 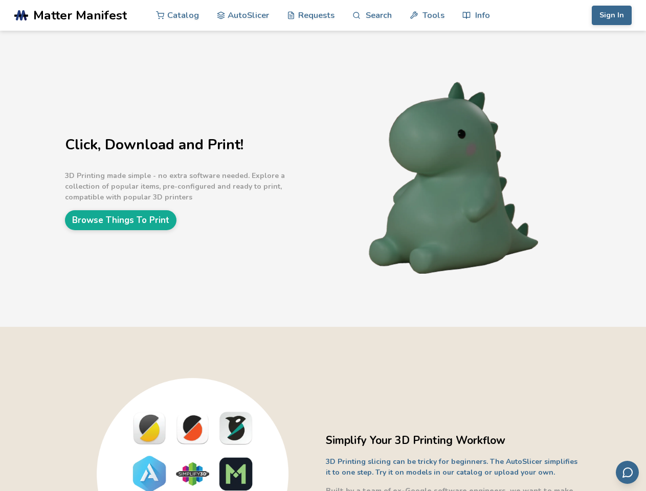 What do you see at coordinates (193, 186) in the screenshot?
I see `p: 3D Printing made simple - no extra software needed. Explore a collection of popular items, pre-co...` at bounding box center [193, 186].